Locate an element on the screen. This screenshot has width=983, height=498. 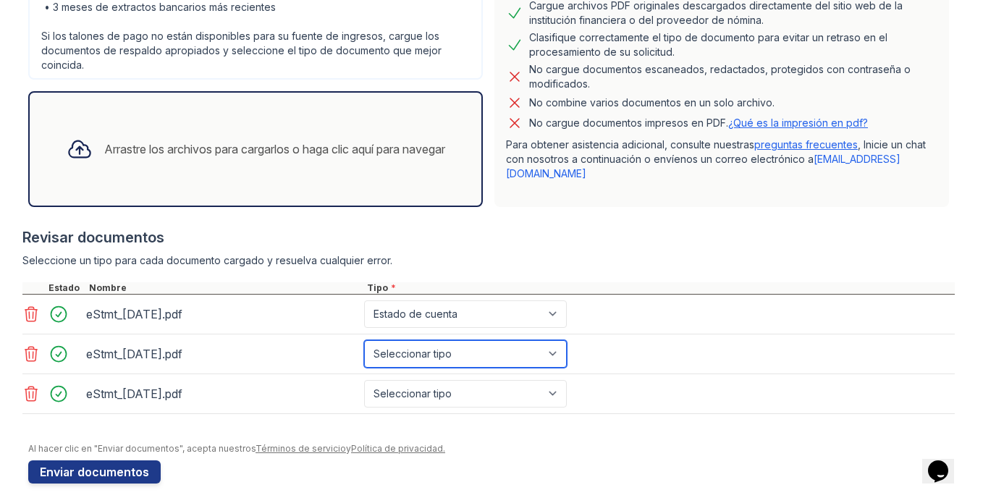
div: Revisar documentos is located at coordinates (489, 238).